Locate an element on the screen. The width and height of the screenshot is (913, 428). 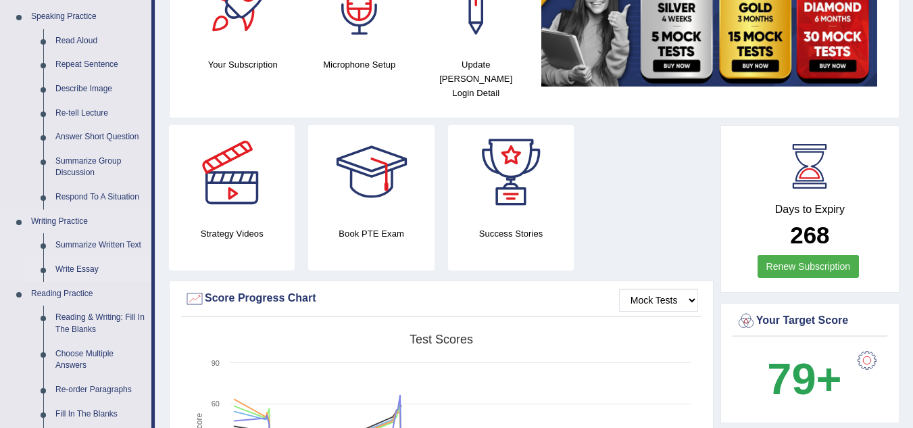
a: Writing Practice is located at coordinates (88, 222).